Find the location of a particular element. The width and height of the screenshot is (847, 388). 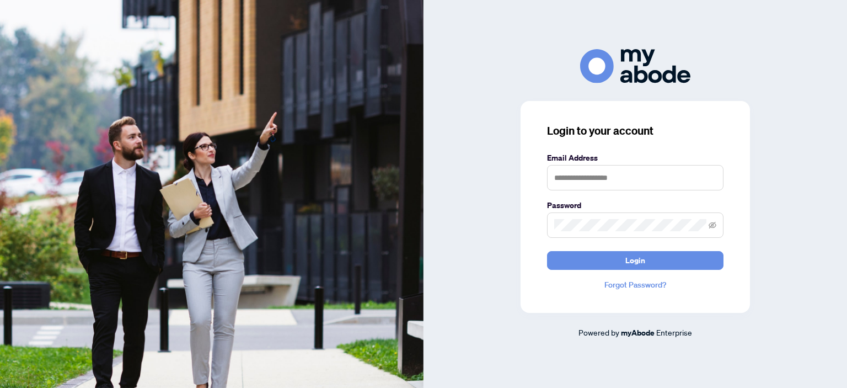

button: Login is located at coordinates (635, 260).